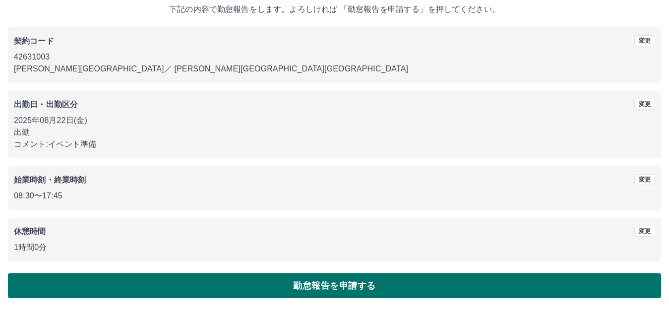 The width and height of the screenshot is (669, 310). I want to click on b: 契約コード, so click(34, 41).